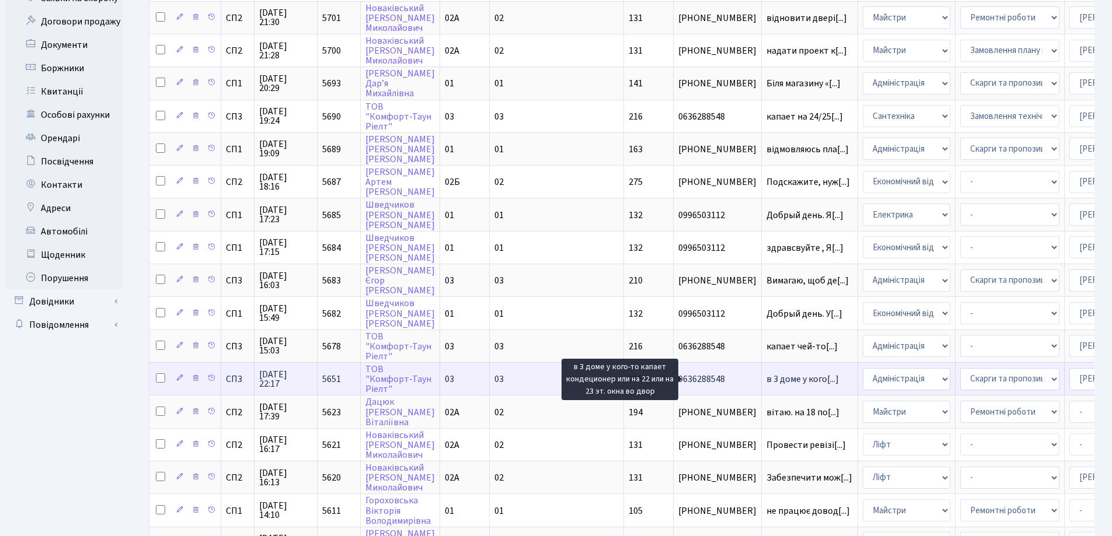 The height and width of the screenshot is (536, 1112). What do you see at coordinates (332, 83) in the screenshot?
I see `span: 5693` at bounding box center [332, 83].